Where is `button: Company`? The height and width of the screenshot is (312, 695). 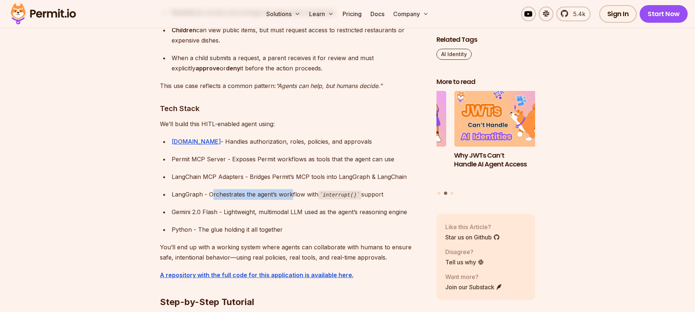 button: Company is located at coordinates (411, 14).